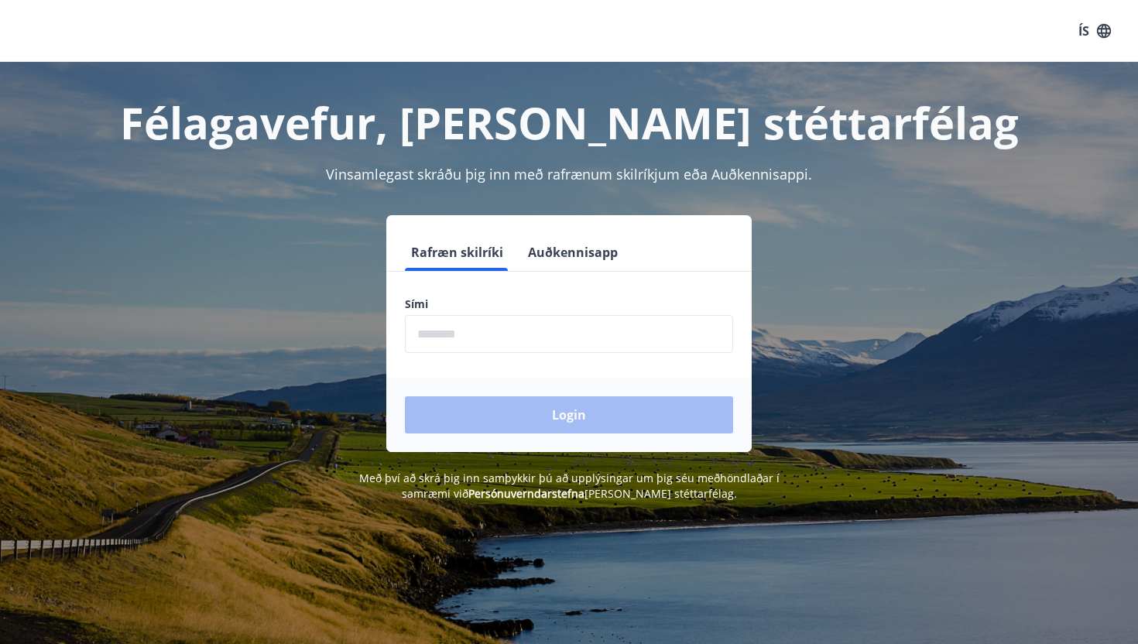  What do you see at coordinates (569, 304) in the screenshot?
I see `label: Sími` at bounding box center [569, 304].